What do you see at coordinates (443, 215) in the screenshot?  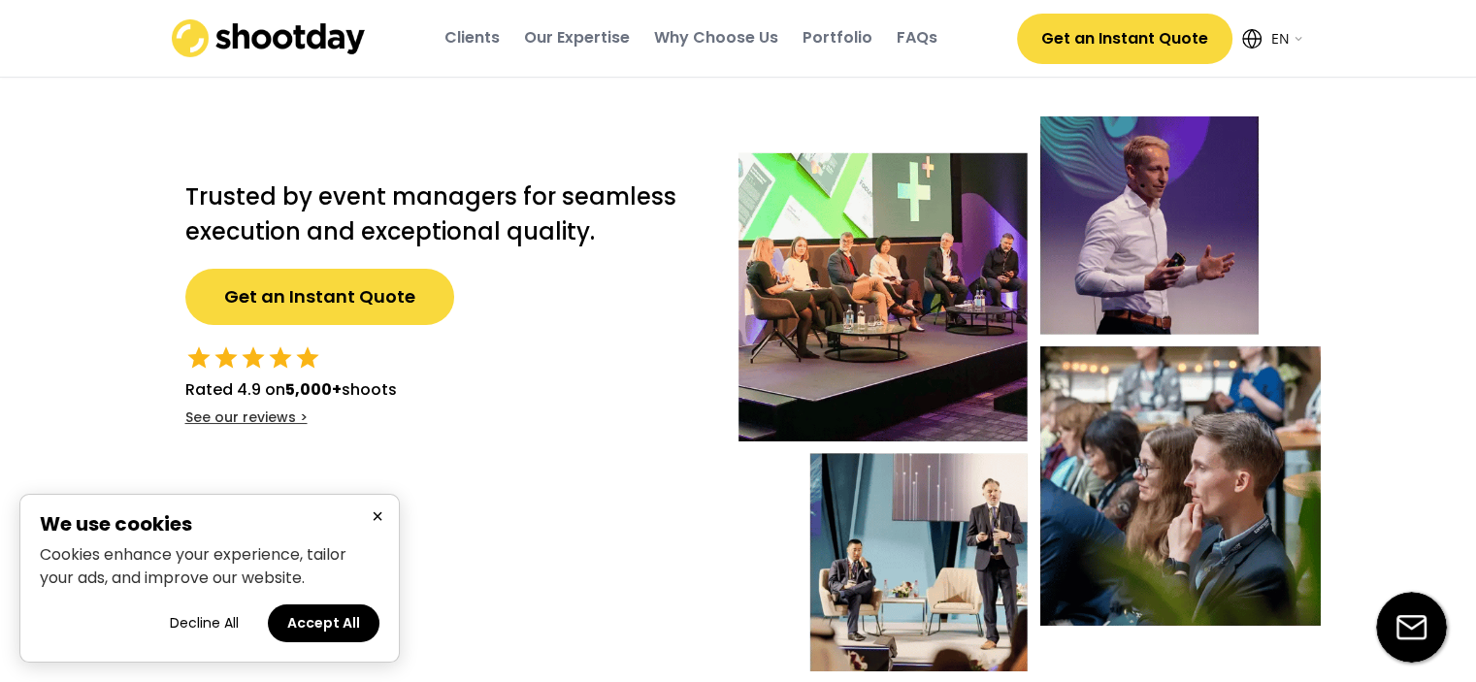 I see `h2: Trusted by event managers for seamless execution and exceptional quality.` at bounding box center [443, 215].